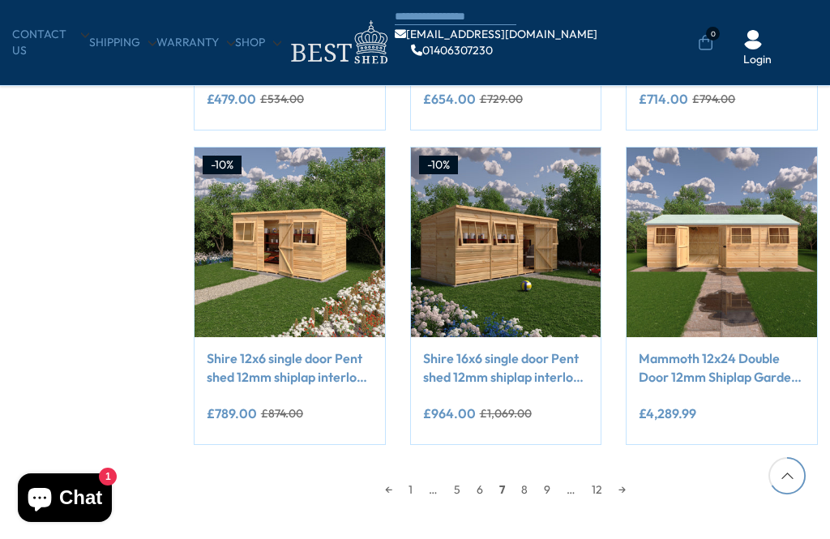  What do you see at coordinates (282, 99) in the screenshot?
I see `del: £534.00` at bounding box center [282, 99].